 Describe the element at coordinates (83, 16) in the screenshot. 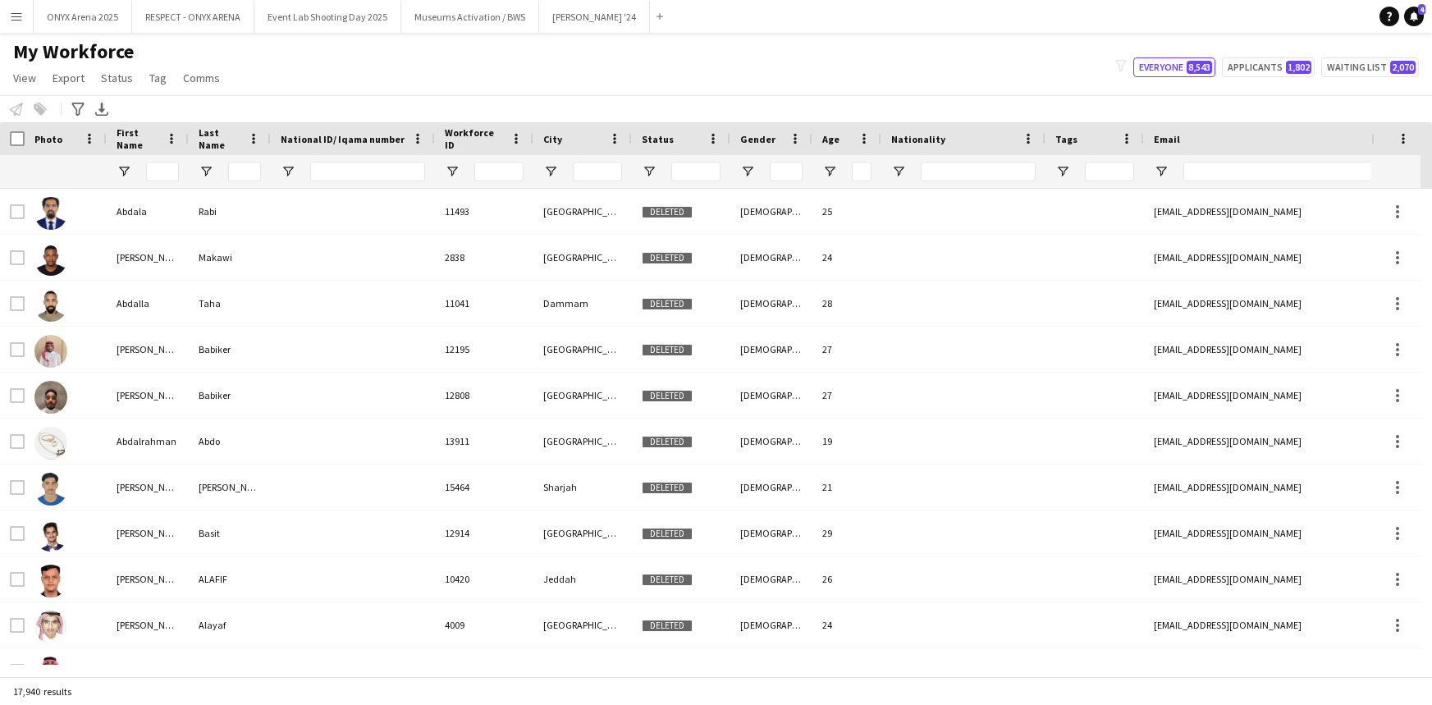

I see `button: ONYX Arena 2025` at that location.